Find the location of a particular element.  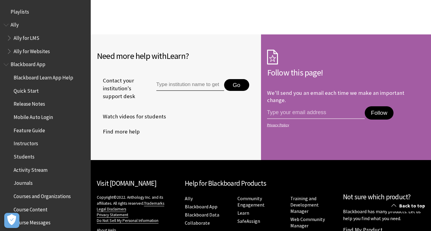

span: Playlists is located at coordinates (20, 11).